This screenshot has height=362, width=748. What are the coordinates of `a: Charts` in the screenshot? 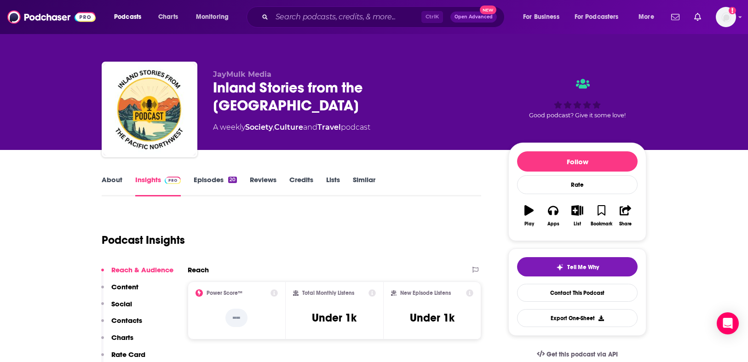 It's located at (168, 17).